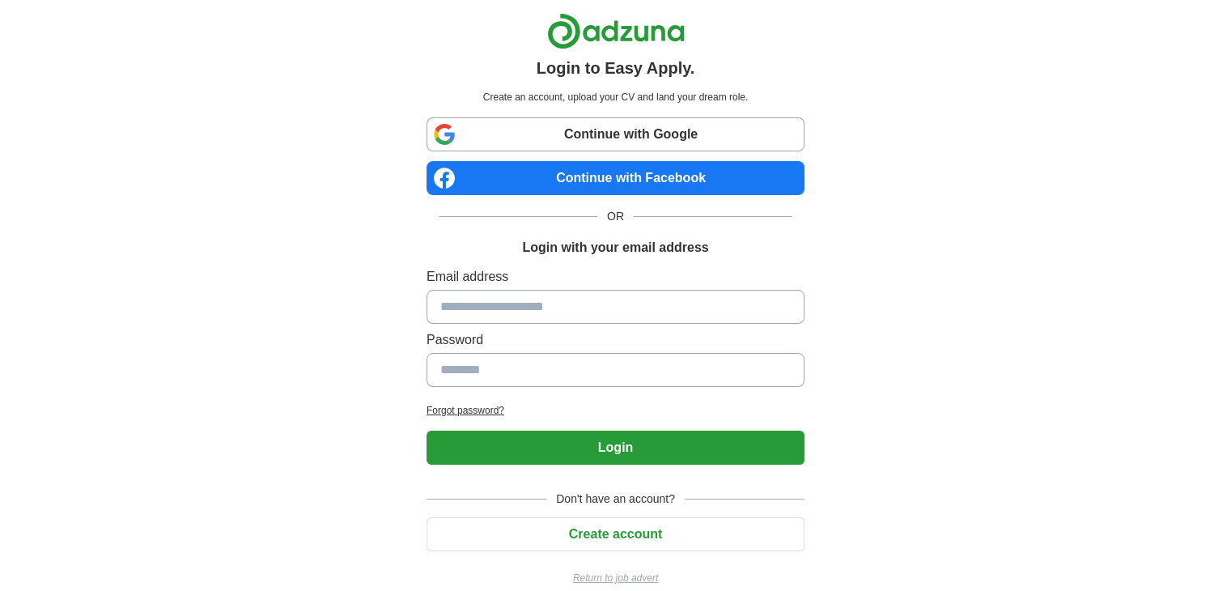 Image resolution: width=1231 pixels, height=591 pixels. What do you see at coordinates (615, 248) in the screenshot?
I see `h1: Login with your email address` at bounding box center [615, 248].